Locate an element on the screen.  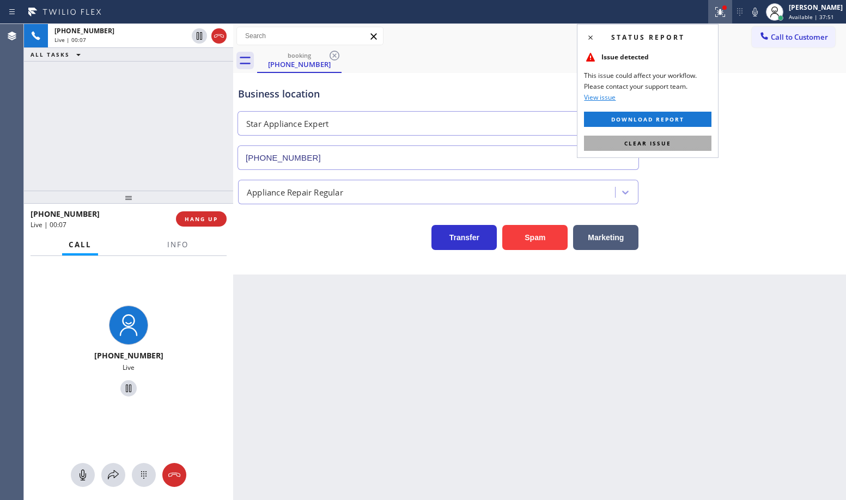
span: Call to Customer is located at coordinates (799, 37).